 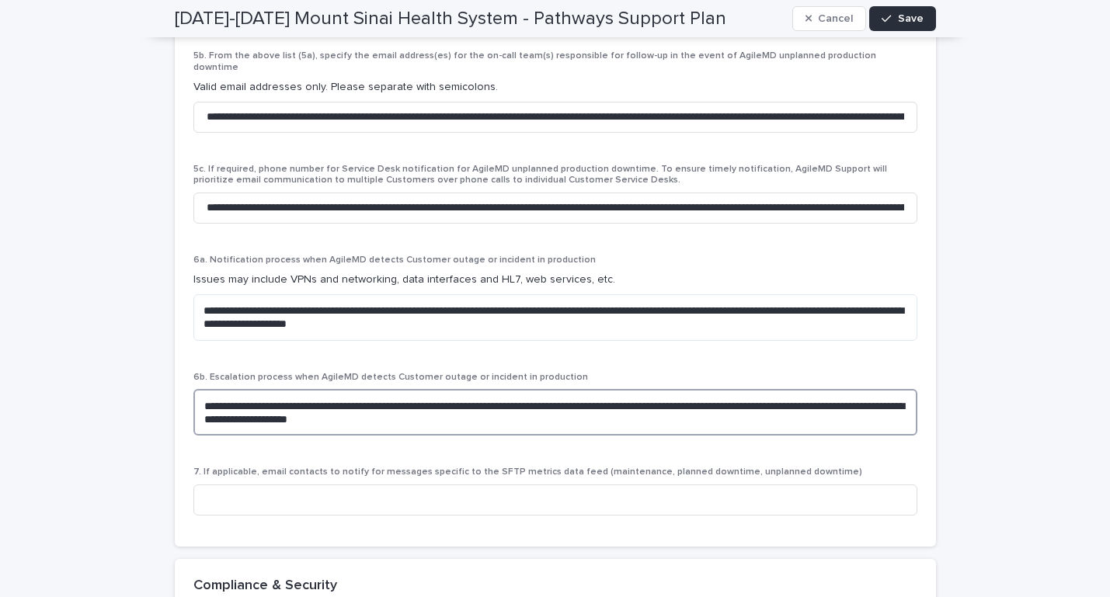 I want to click on span: 6a. Notification process when AgileMD detects Customer outage or incident in production, so click(x=395, y=260).